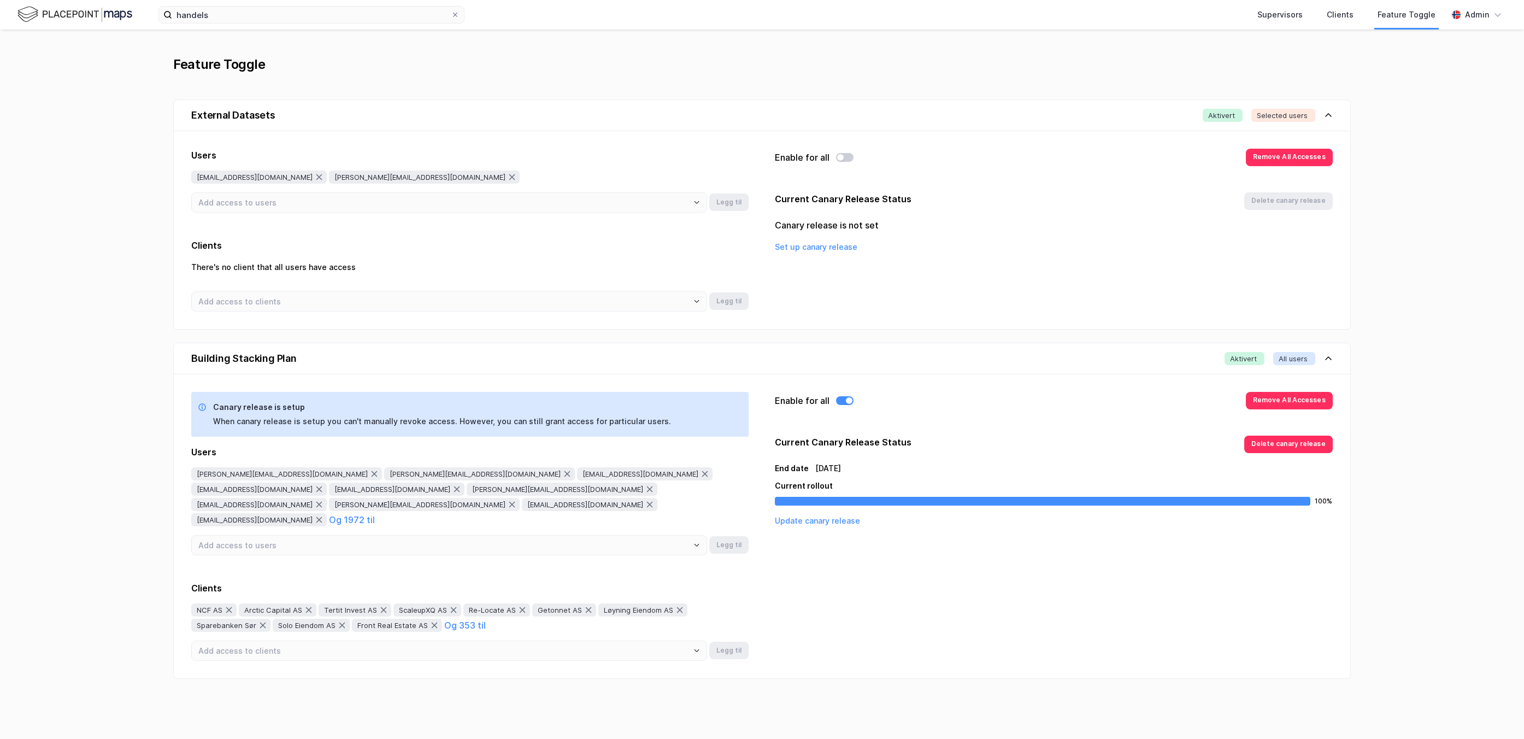  Describe the element at coordinates (273, 610) in the screenshot. I see `span: Arctic Capital AS` at that location.